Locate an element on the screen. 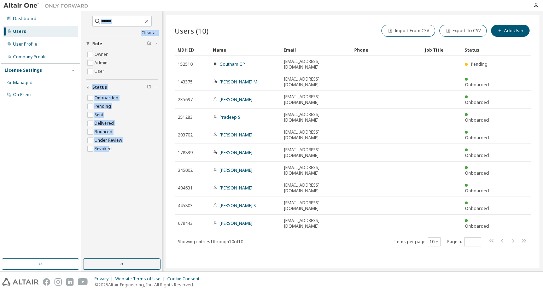 The image size is (543, 292). div: Email is located at coordinates (316, 50).